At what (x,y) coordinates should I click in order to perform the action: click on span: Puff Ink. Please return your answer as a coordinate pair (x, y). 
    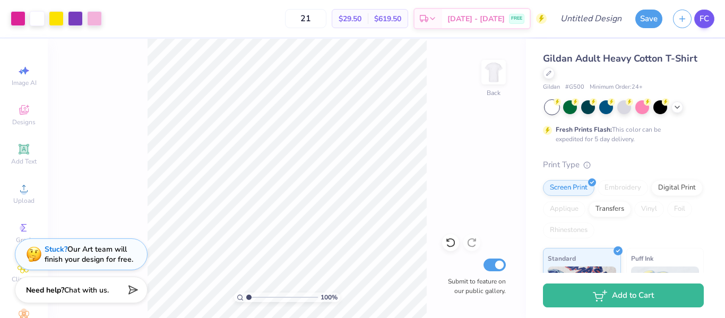
    Looking at the image, I should click on (642, 258).